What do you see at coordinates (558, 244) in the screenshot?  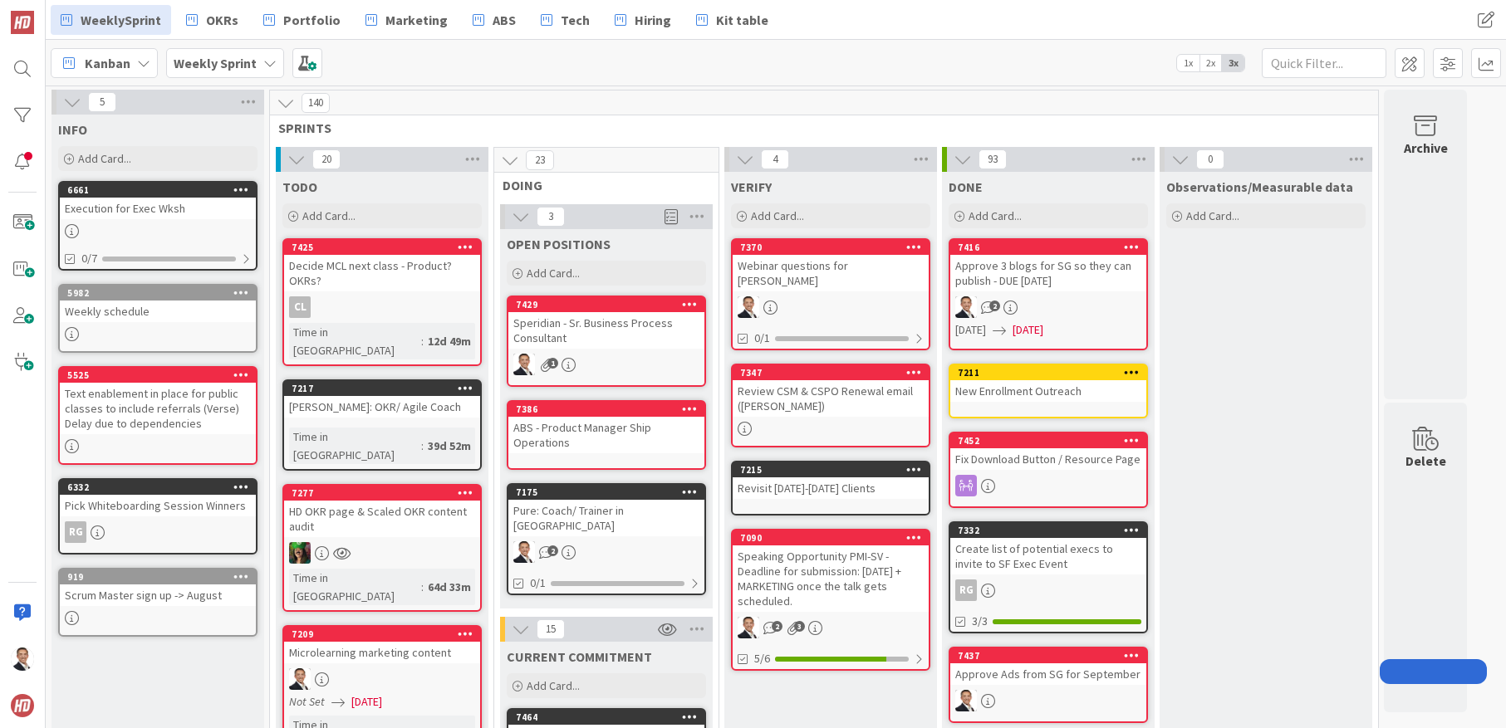 I see `span: OPEN POSITIONS` at bounding box center [558, 244].